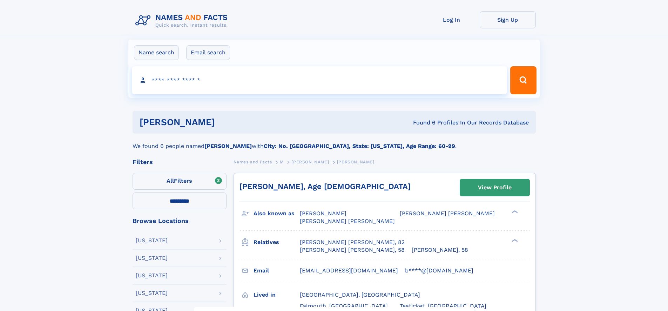 The width and height of the screenshot is (668, 311). What do you see at coordinates (156, 53) in the screenshot?
I see `label: Name search` at bounding box center [156, 53].